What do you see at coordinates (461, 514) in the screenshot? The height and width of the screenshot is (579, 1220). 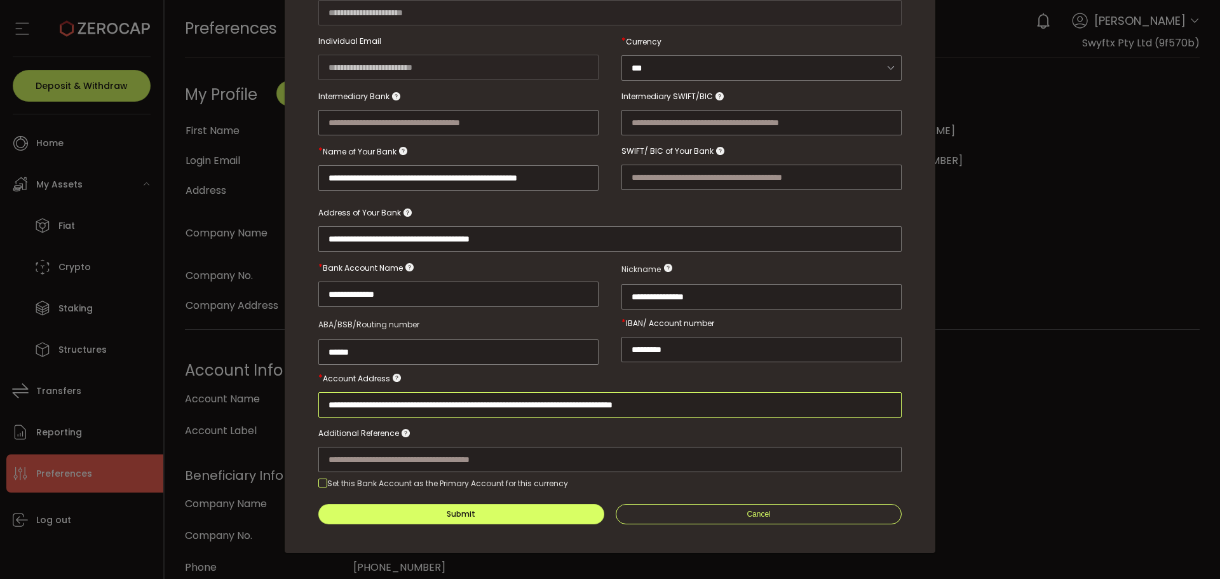 I see `div: Submit` at bounding box center [461, 514].